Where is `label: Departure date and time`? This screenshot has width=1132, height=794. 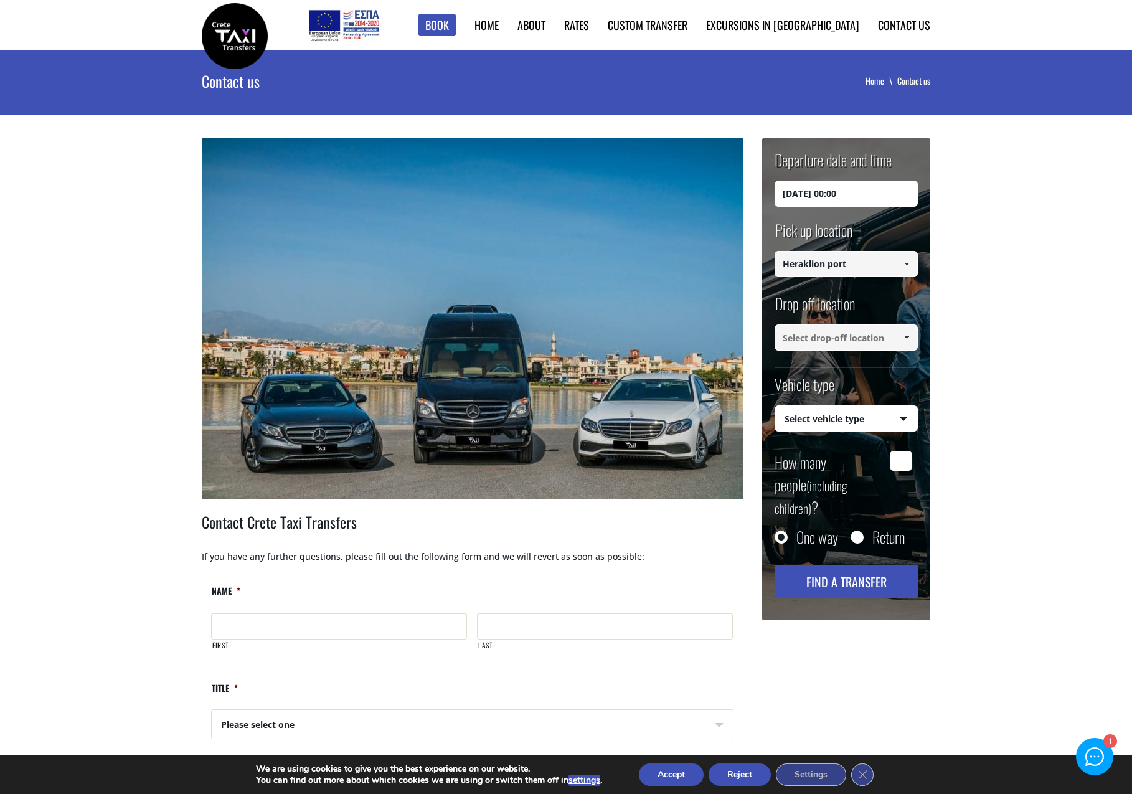 label: Departure date and time is located at coordinates (833, 164).